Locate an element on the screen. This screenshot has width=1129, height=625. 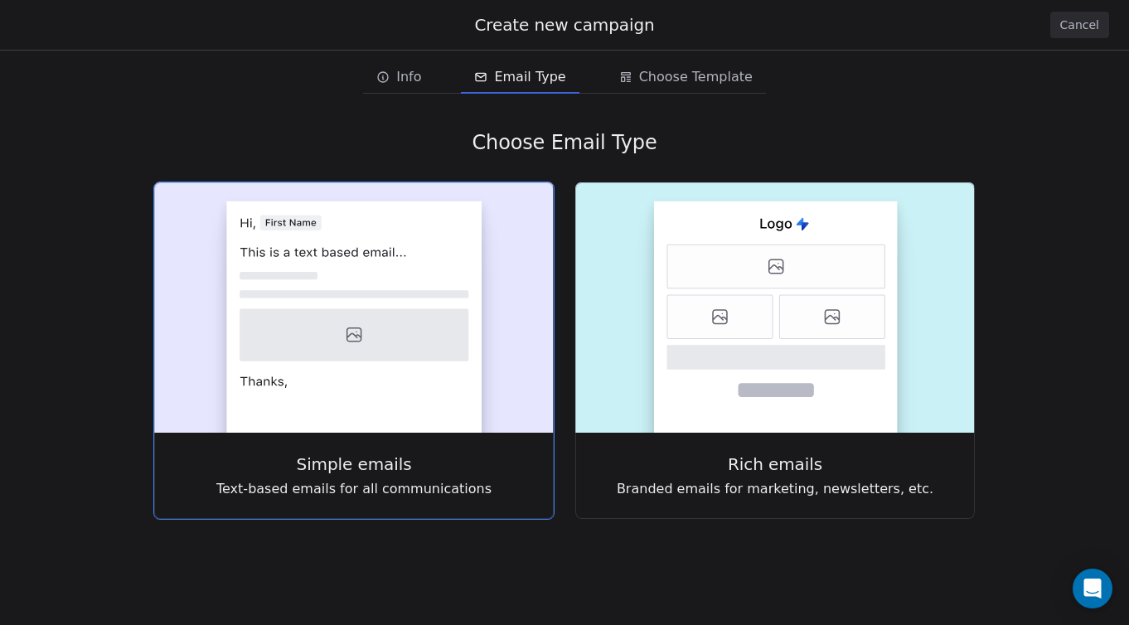
span: Text-based emails for all communications is located at coordinates (354, 489).